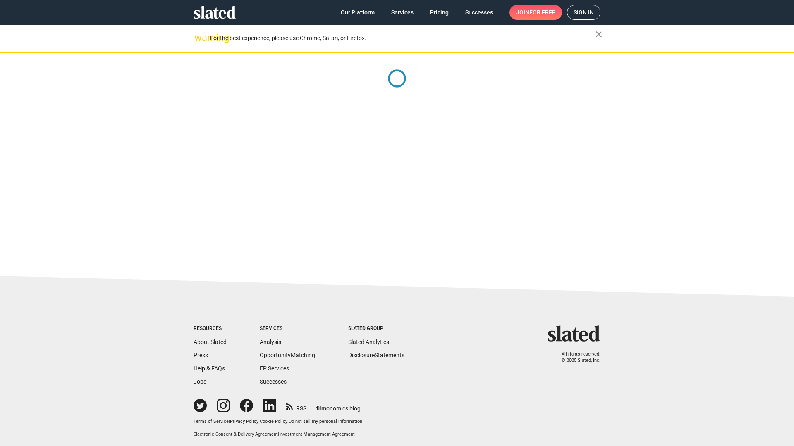 This screenshot has width=794, height=446. Describe the element at coordinates (199, 38) in the screenshot. I see `mat-icon: warning` at that location.